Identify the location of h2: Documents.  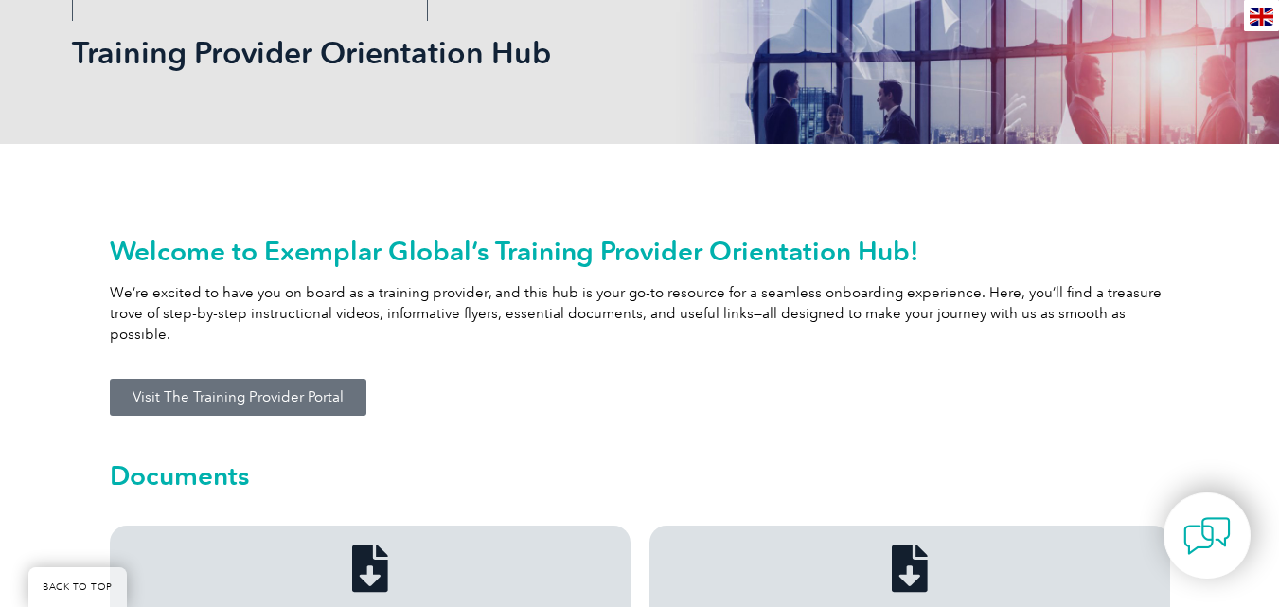
(640, 475).